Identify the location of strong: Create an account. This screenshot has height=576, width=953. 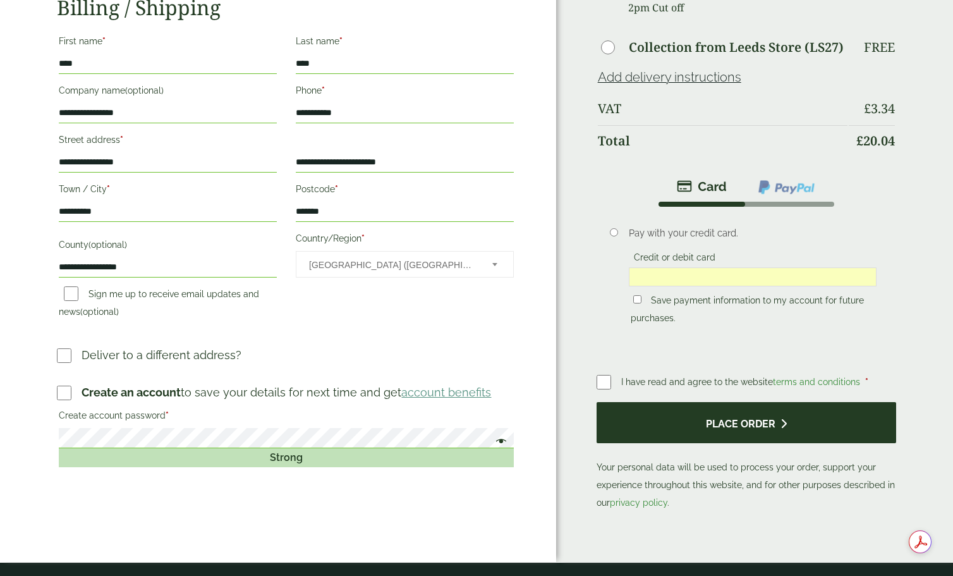
(131, 392).